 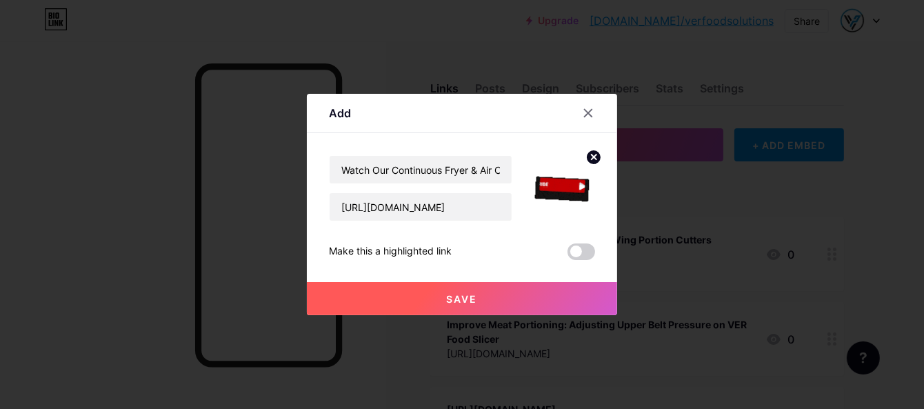 What do you see at coordinates (462, 299) in the screenshot?
I see `span: Save` at bounding box center [462, 299].